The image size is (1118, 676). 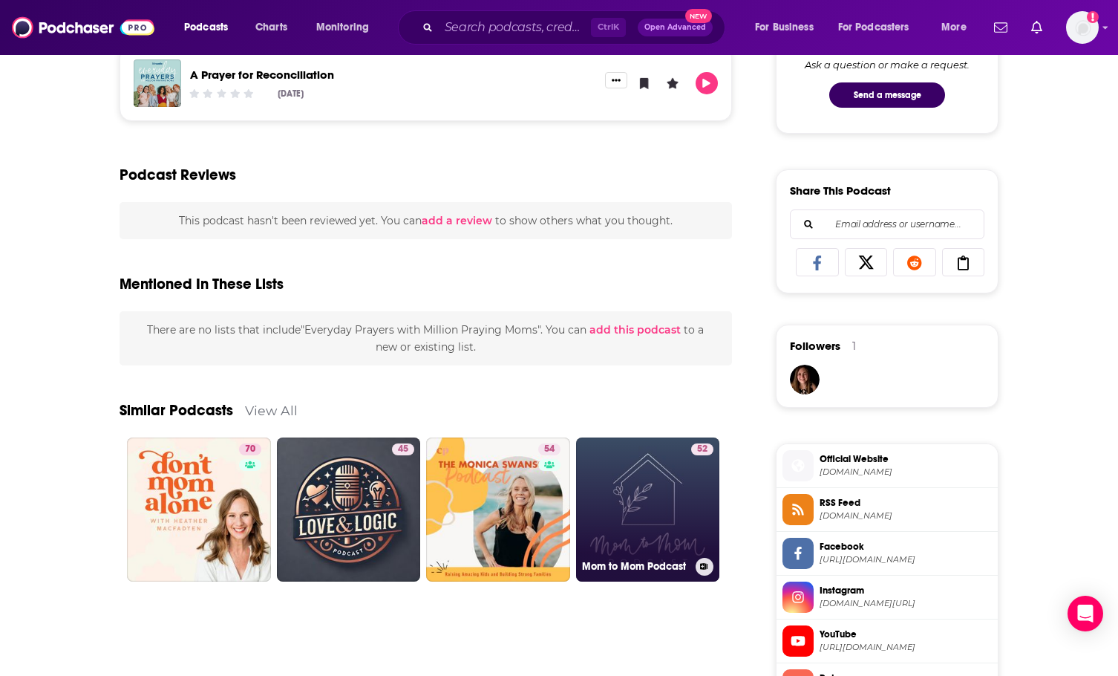 I want to click on img: User Profile, so click(x=1082, y=27).